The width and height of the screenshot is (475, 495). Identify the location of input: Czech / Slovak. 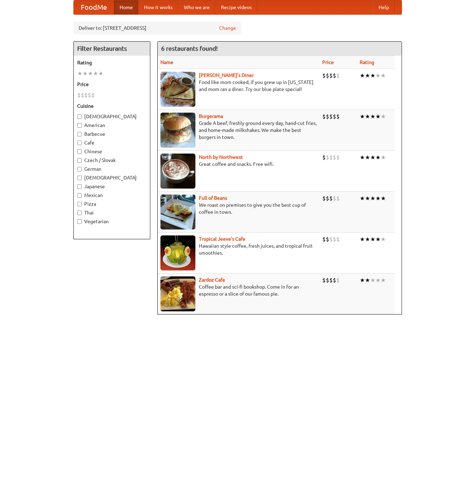
(79, 160).